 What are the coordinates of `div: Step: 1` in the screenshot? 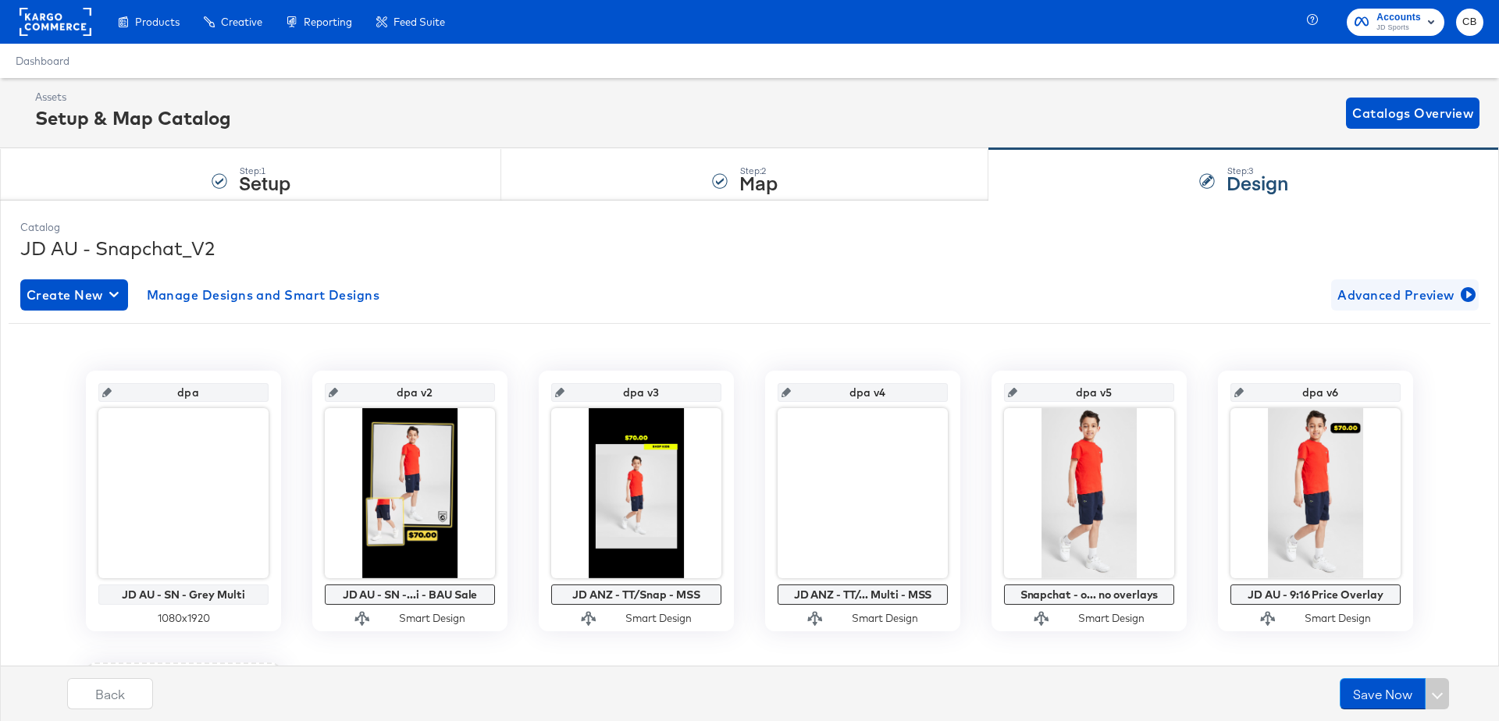 It's located at (265, 171).